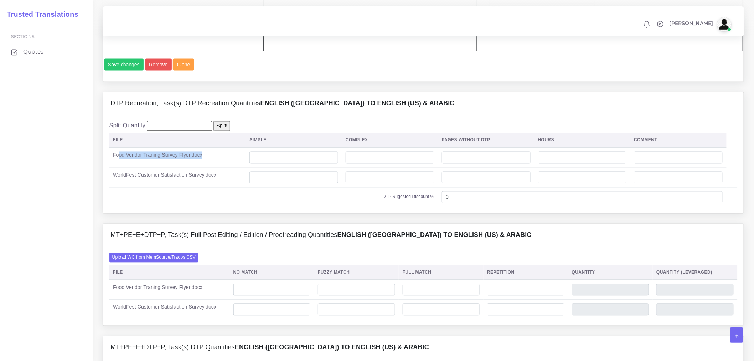  Describe the element at coordinates (154, 257) in the screenshot. I see `label: Upload WC from MemSource/Trados CSV` at that location.